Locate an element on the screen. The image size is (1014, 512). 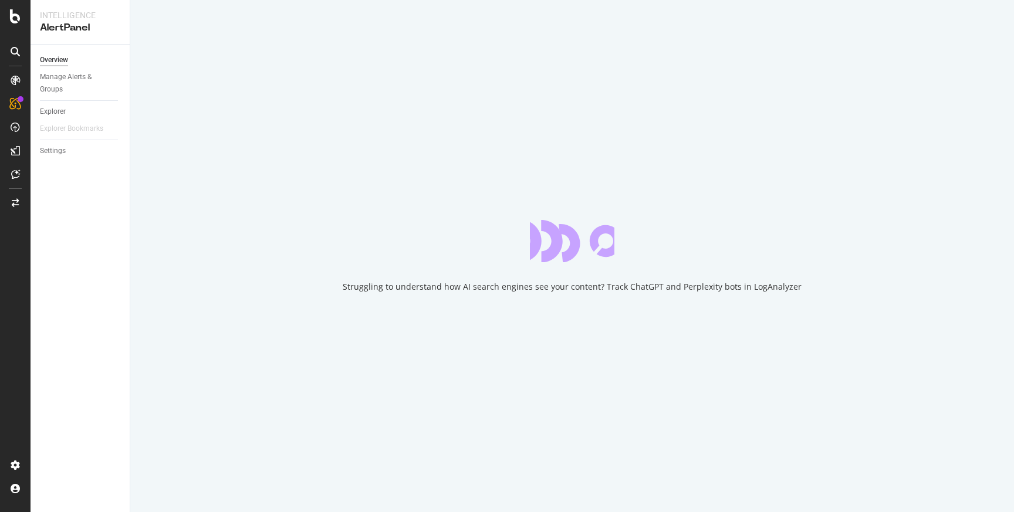
a: Manage Alerts & Groups is located at coordinates (80, 83).